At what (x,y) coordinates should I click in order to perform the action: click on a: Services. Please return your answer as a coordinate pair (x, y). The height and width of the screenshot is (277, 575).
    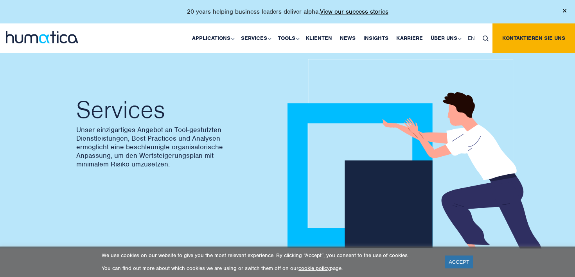
    Looking at the image, I should click on (255, 38).